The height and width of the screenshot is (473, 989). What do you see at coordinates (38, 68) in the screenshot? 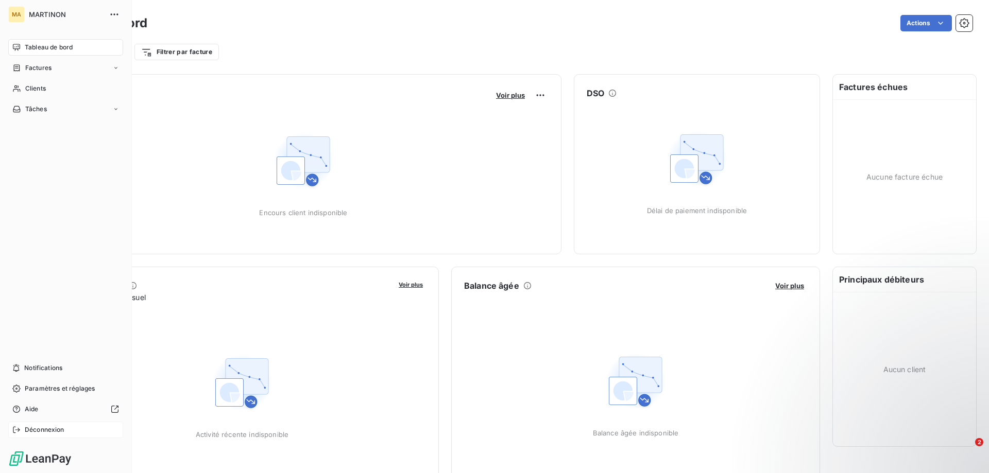
I see `span: Factures` at bounding box center [38, 68].